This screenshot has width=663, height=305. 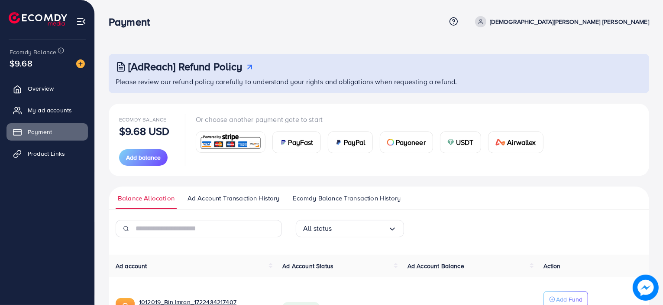 What do you see at coordinates (233, 198) in the screenshot?
I see `span: Ad Account Transaction History` at bounding box center [233, 198].